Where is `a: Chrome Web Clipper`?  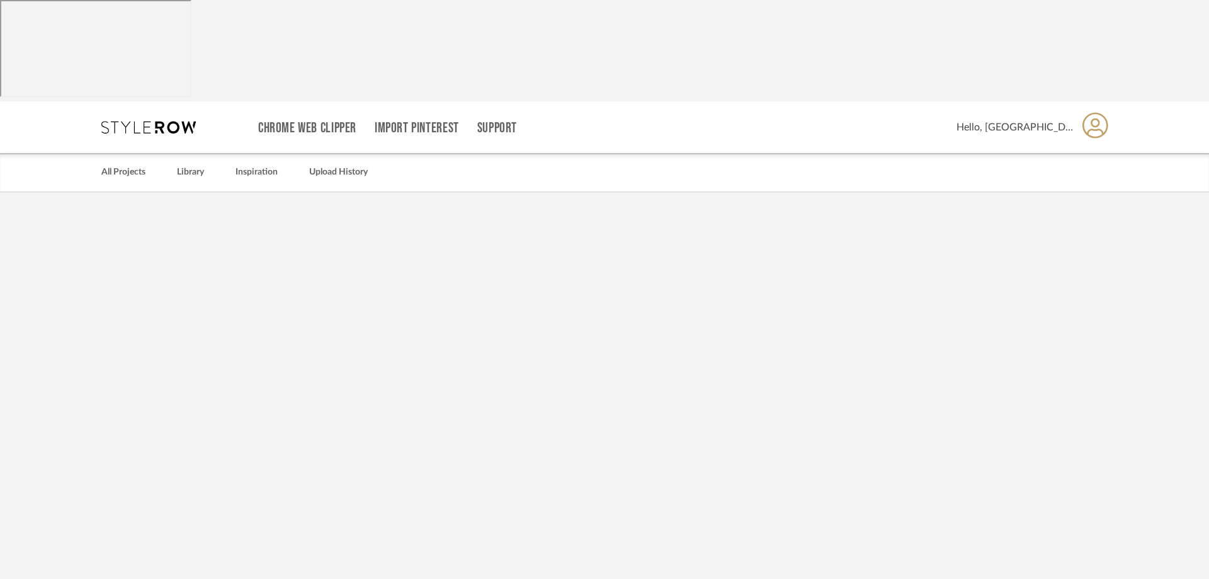
a: Chrome Web Clipper is located at coordinates (307, 128).